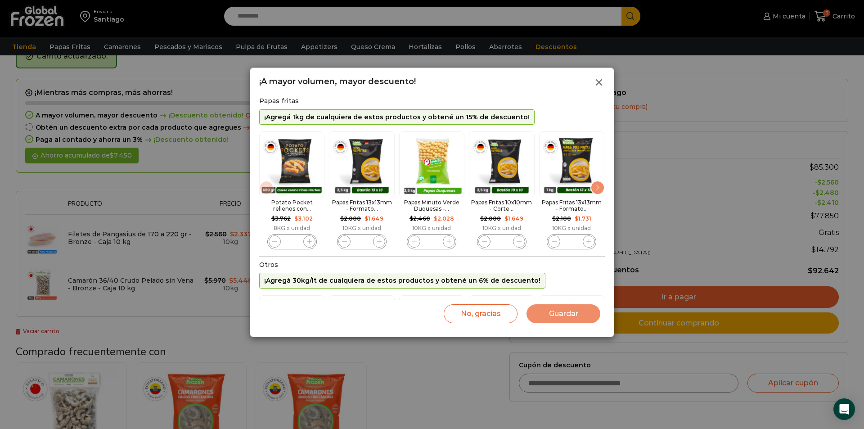 Image resolution: width=864 pixels, height=429 pixels. What do you see at coordinates (502, 206) in the screenshot?
I see `h2: Papas Fritas 10x10mm - Corte...` at bounding box center [502, 206].